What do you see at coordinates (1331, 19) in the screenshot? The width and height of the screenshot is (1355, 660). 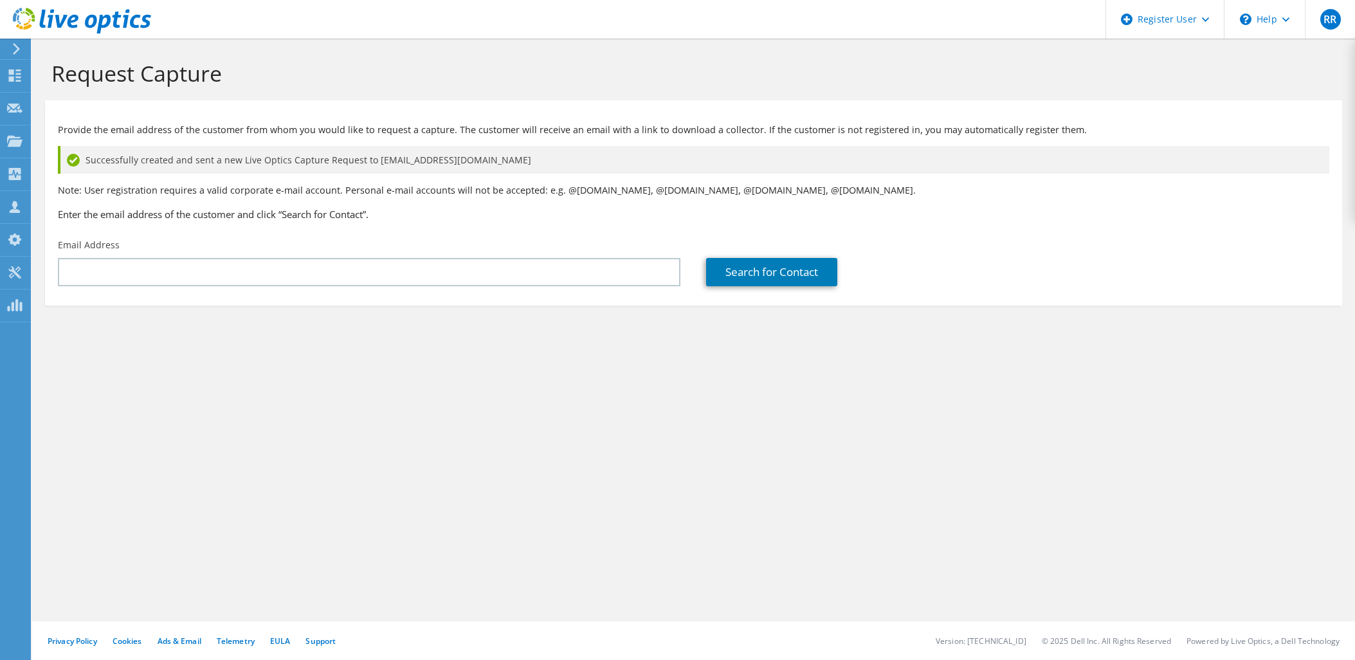 I see `span: RR` at bounding box center [1331, 19].